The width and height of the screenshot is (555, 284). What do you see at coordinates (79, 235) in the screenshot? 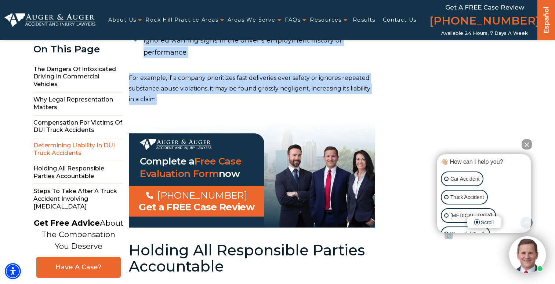
I see `p: About The Compensation You Deserve` at bounding box center [79, 235].